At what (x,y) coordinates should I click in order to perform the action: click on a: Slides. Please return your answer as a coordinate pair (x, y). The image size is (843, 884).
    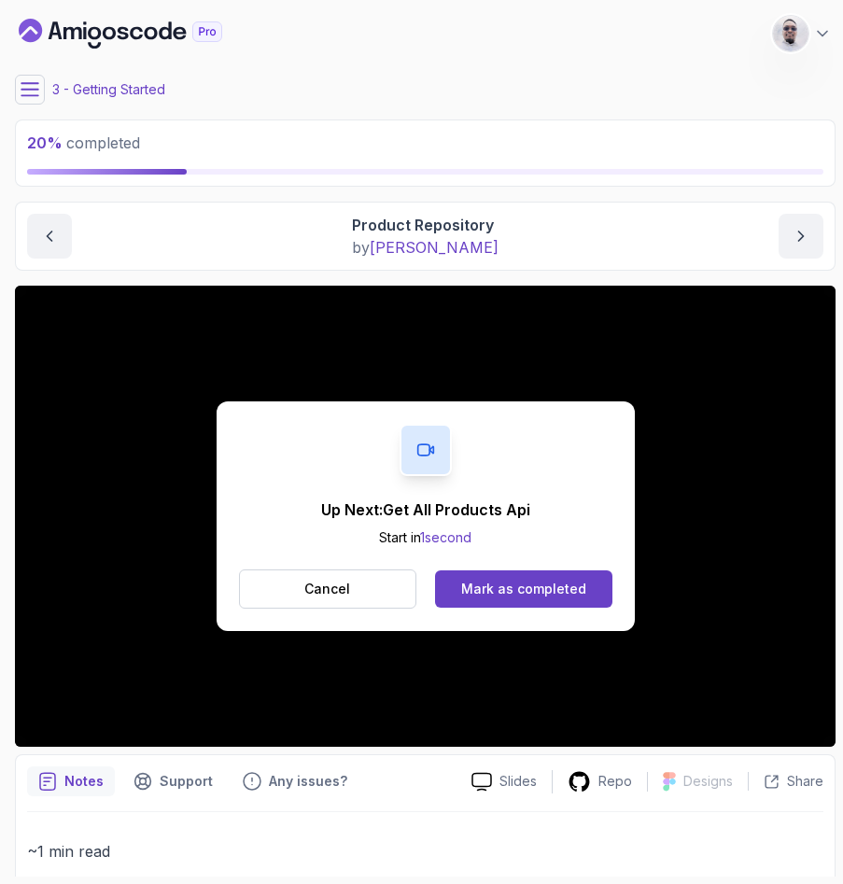
    Looking at the image, I should click on (504, 781).